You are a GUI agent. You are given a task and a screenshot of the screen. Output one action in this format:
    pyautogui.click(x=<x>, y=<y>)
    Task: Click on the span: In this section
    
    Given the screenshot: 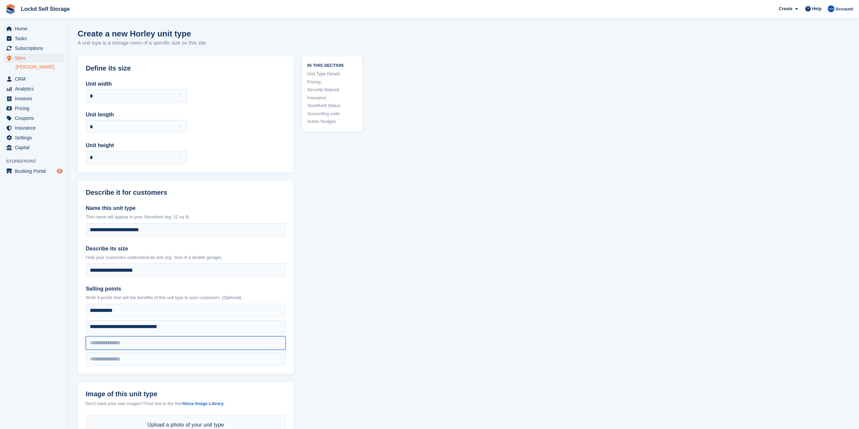 What is the action you would take?
    pyautogui.click(x=332, y=65)
    